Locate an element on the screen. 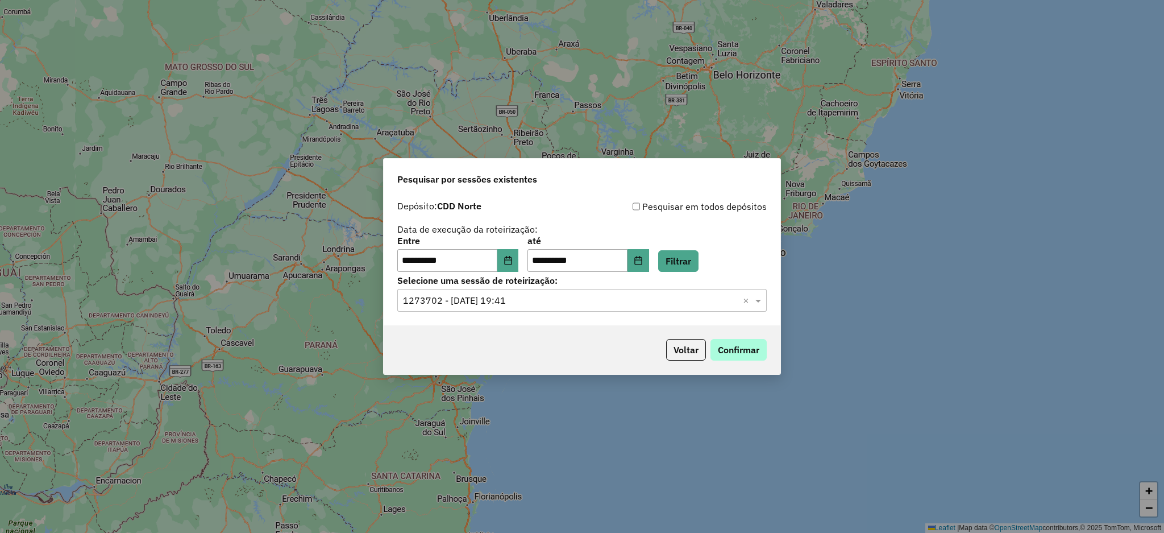  label: Depósito: is located at coordinates (440, 206).